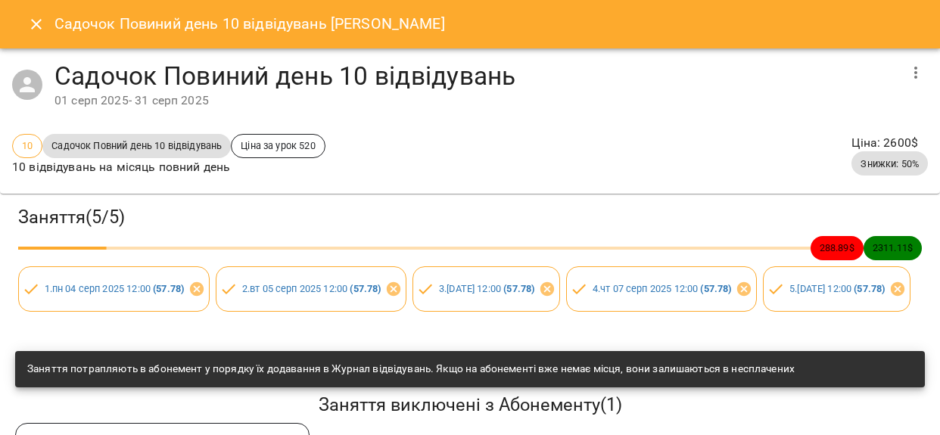  What do you see at coordinates (36, 24) in the screenshot?
I see `button: Close` at bounding box center [36, 24].